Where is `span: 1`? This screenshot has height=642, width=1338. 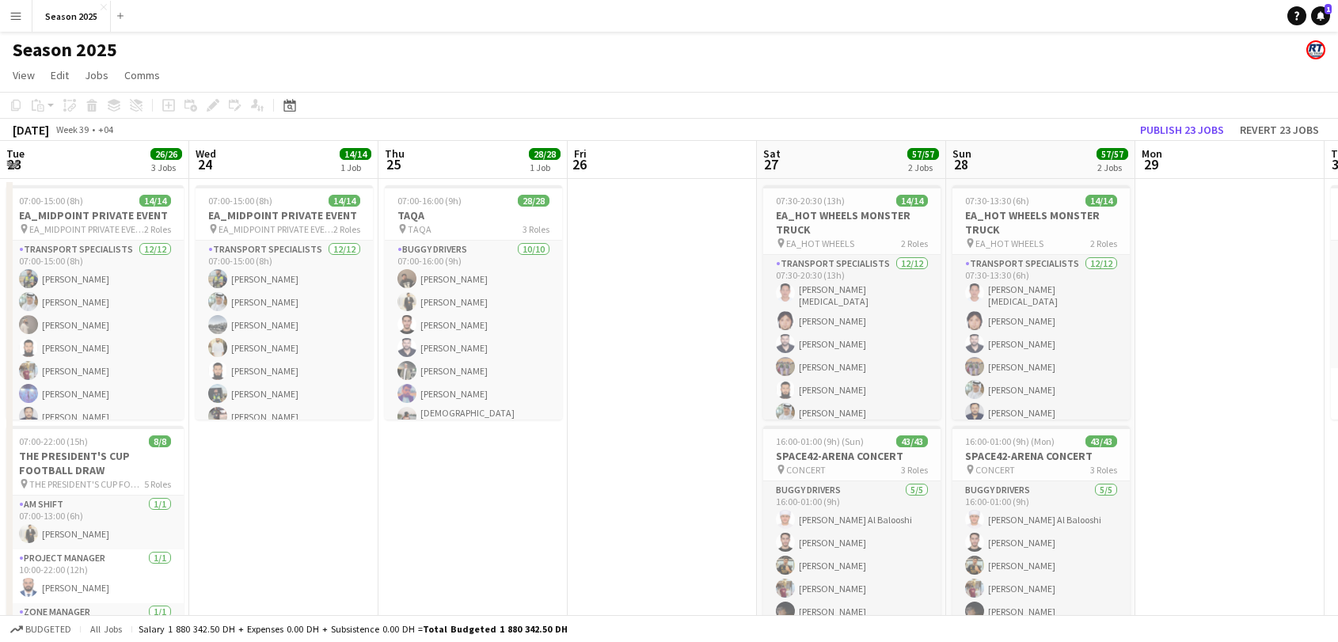 span: 1 is located at coordinates (1328, 9).